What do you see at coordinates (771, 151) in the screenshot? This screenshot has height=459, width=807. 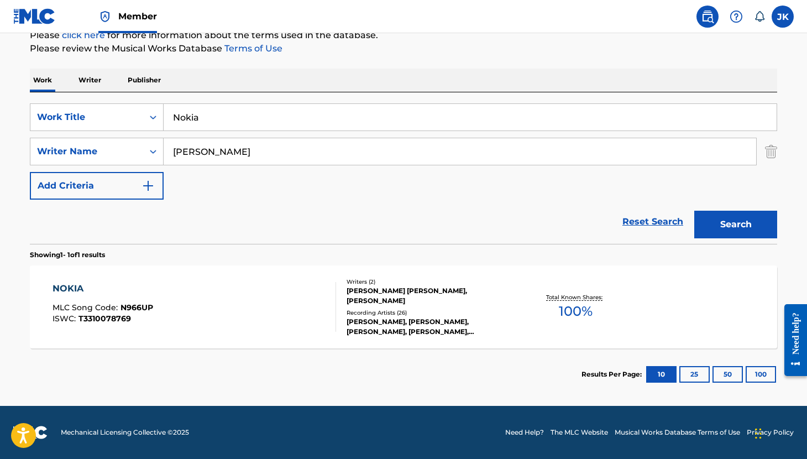 I see `img: Delete Criterion` at bounding box center [771, 151].